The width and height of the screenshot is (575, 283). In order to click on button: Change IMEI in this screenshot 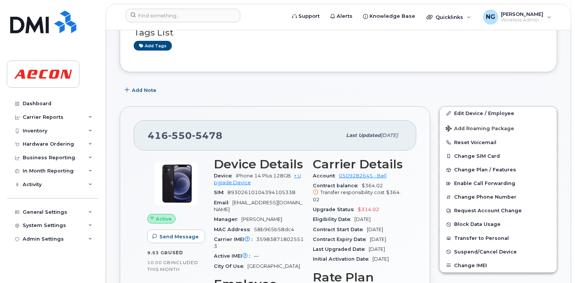, I will do `click(499, 265)`.